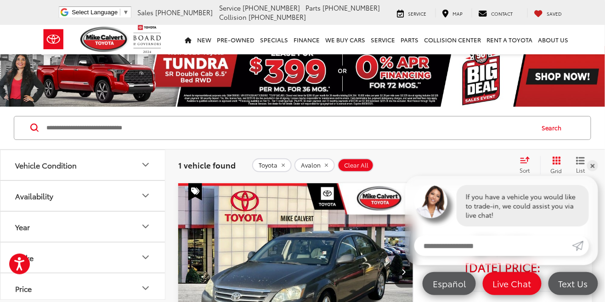 Image resolution: width=605 pixels, height=302 pixels. What do you see at coordinates (581, 245) in the screenshot?
I see `a: Submit` at bounding box center [581, 245].